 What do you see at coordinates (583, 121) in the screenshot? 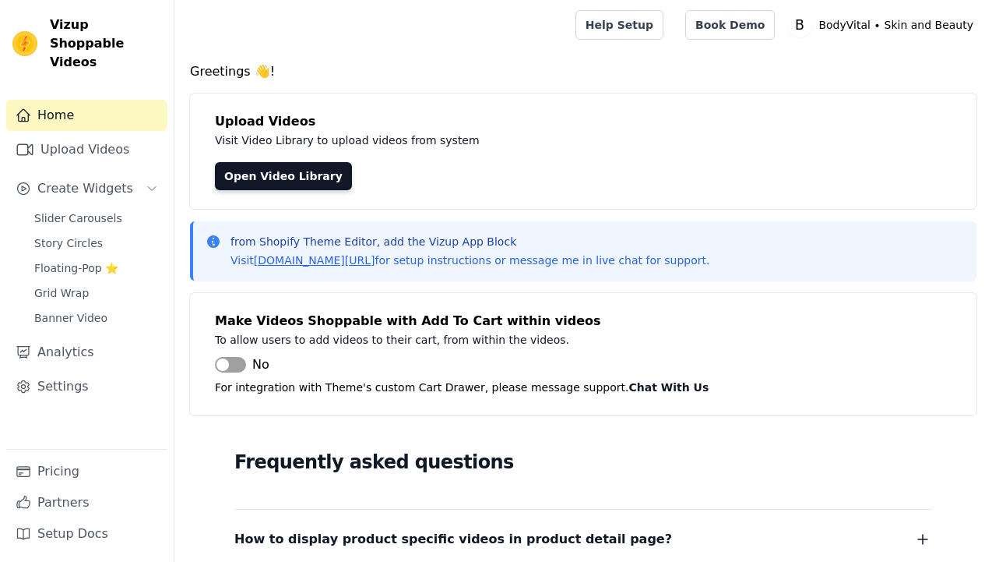
I see `h4: Upload Videos` at bounding box center [583, 121].